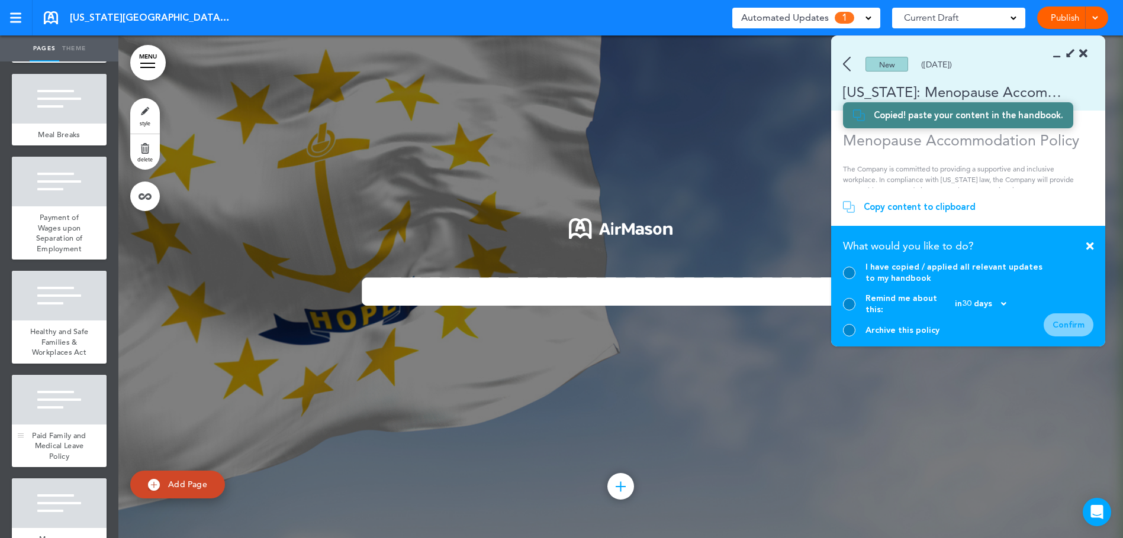 This screenshot has width=1123, height=538. What do you see at coordinates (145, 123) in the screenshot?
I see `span: style` at bounding box center [145, 123].